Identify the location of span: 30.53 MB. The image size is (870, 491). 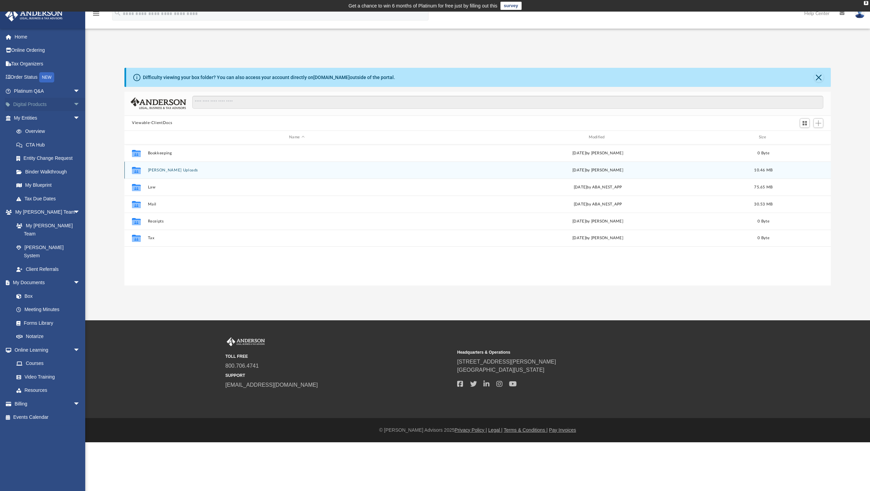
(764, 204).